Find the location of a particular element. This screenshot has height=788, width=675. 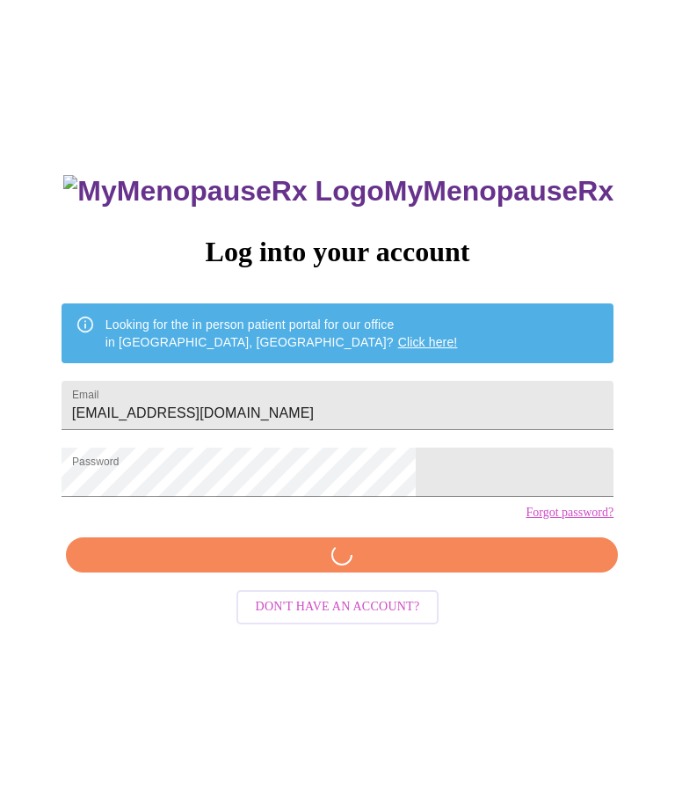

a: Don't have an account? is located at coordinates (338, 605).